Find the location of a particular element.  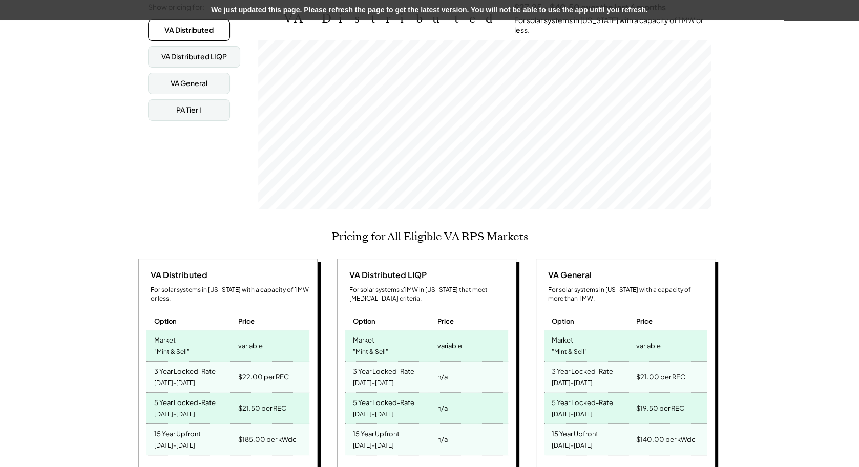

h2: VA Distributed is located at coordinates (391, 18).